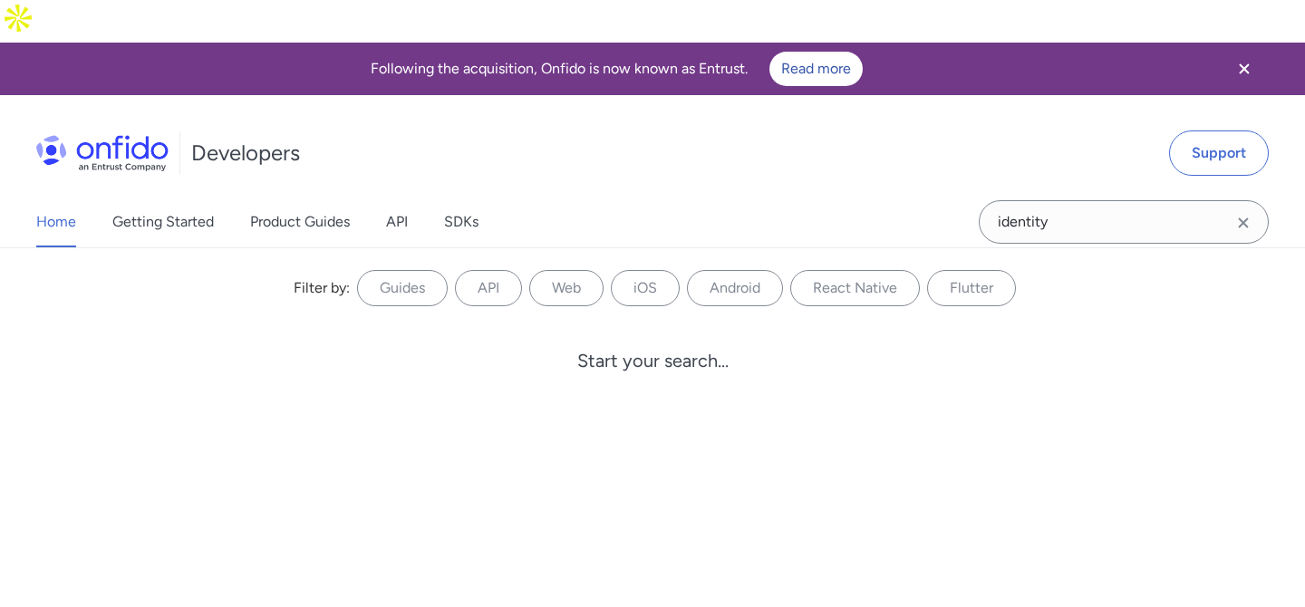 The image size is (1305, 607). I want to click on label: Web, so click(567, 288).